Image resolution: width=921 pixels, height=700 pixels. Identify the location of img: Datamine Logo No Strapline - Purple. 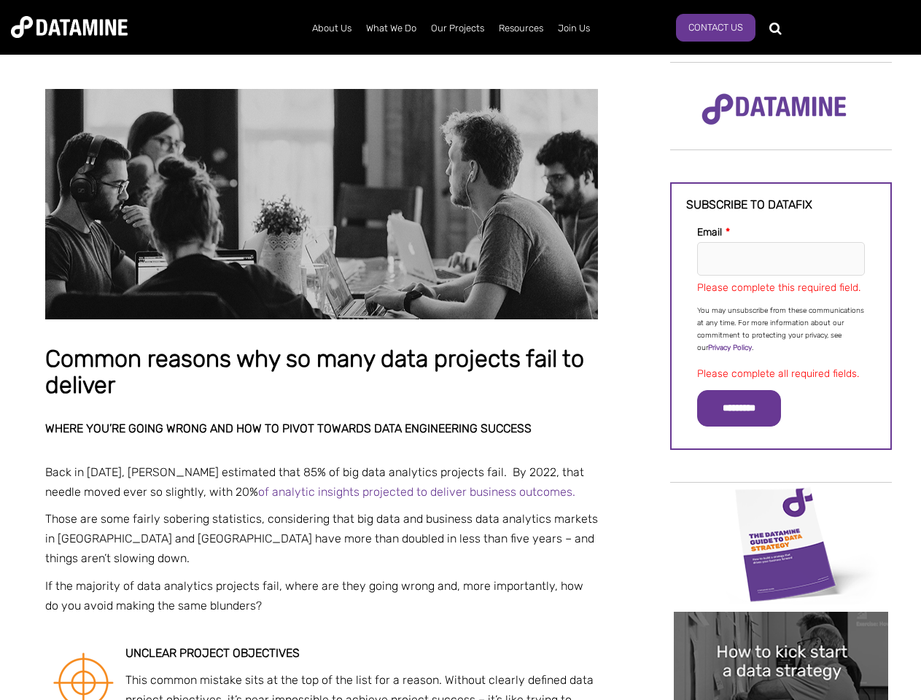
(774, 109).